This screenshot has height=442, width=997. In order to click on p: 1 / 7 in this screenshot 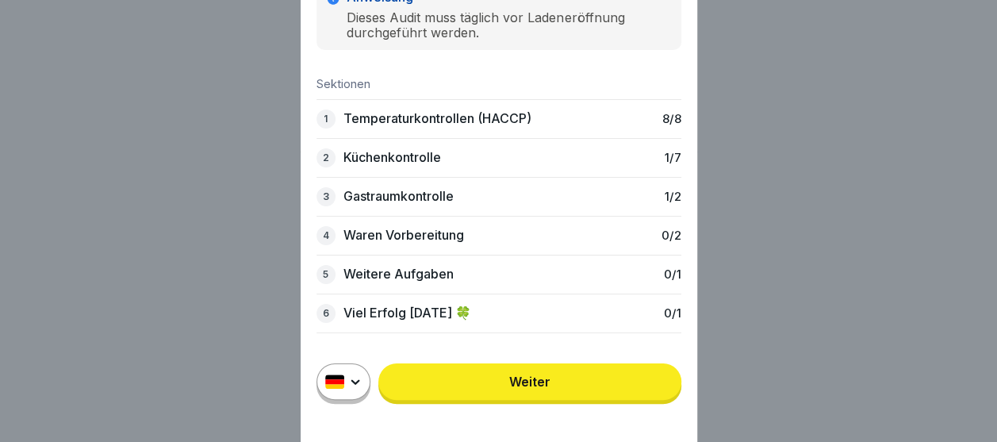, I will do `click(672, 158)`.